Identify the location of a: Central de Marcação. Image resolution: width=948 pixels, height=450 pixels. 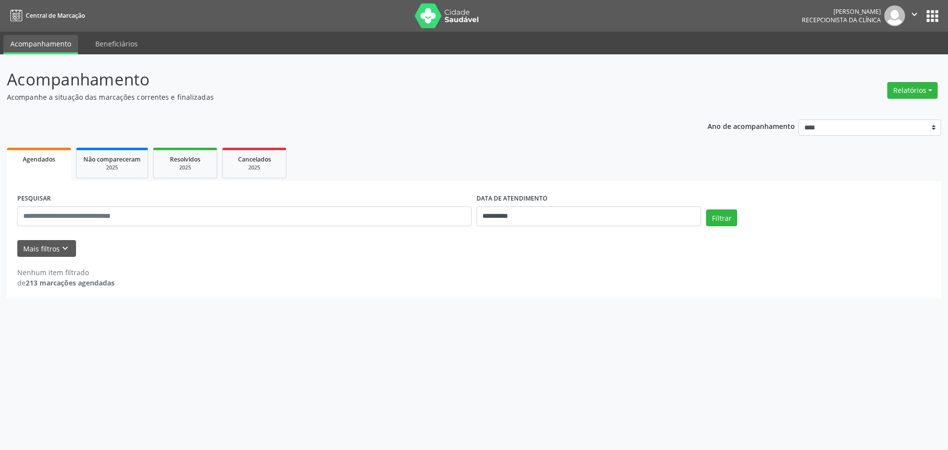
(46, 15).